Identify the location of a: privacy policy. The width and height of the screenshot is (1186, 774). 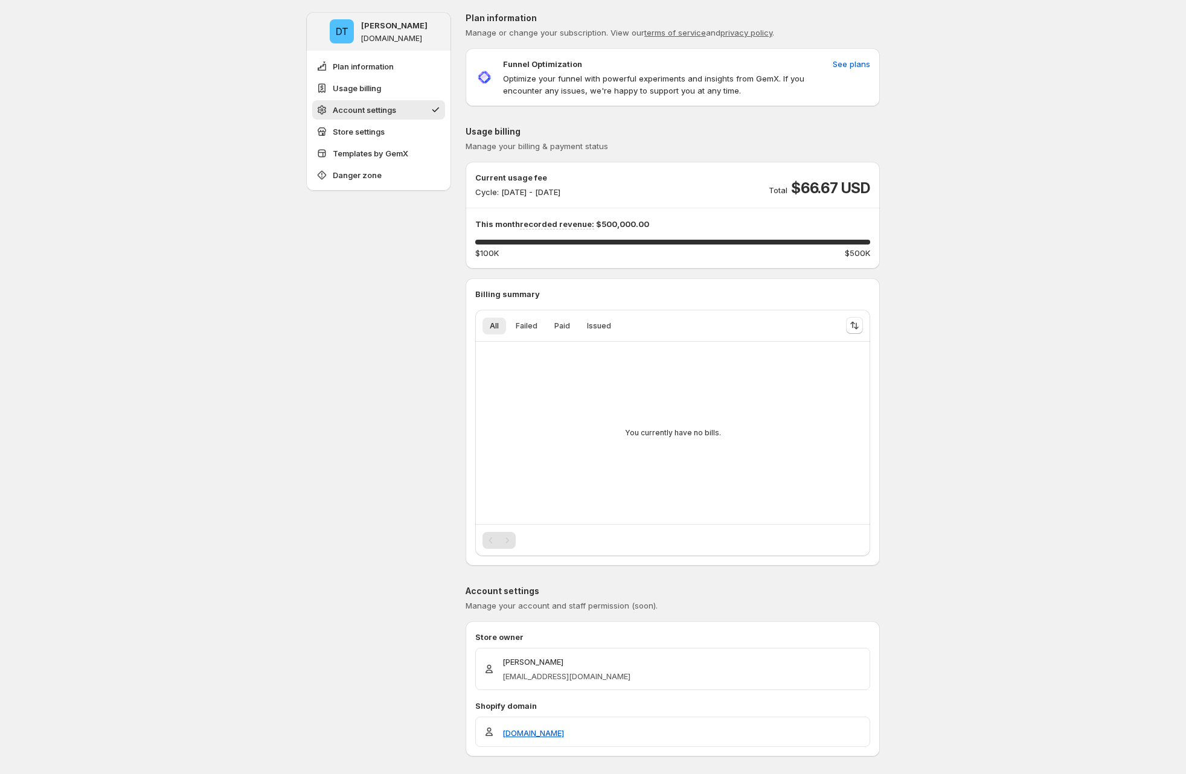
(746, 33).